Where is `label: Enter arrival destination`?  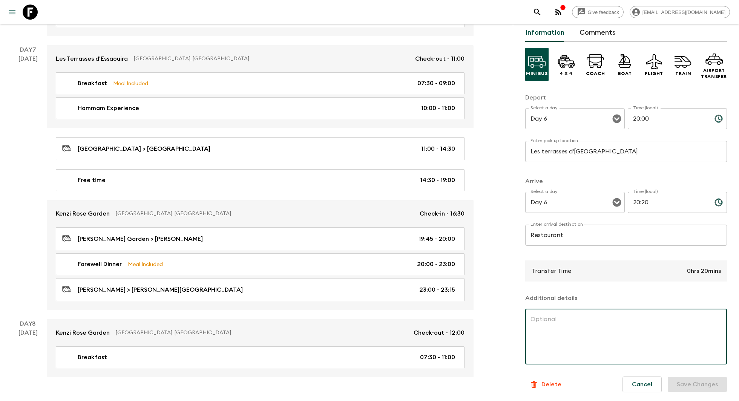 label: Enter arrival destination is located at coordinates (557, 224).